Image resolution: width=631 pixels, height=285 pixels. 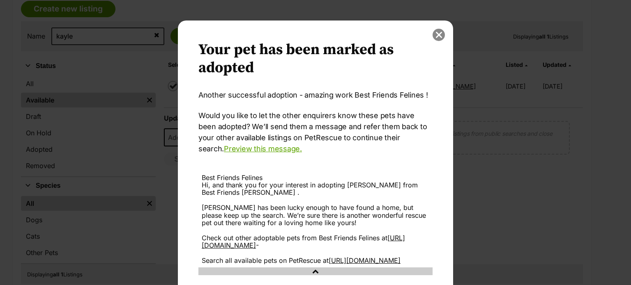 I want to click on button: close, so click(x=439, y=35).